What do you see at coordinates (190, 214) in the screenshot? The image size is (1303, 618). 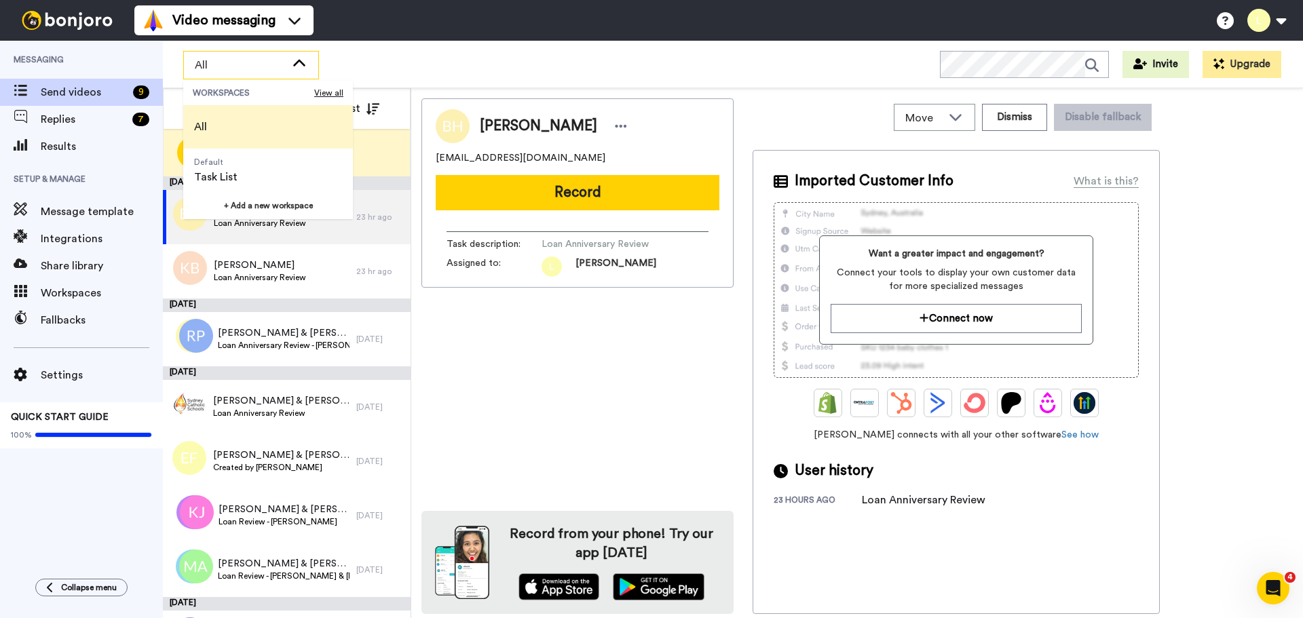 I see `img: bh.png` at bounding box center [190, 214].